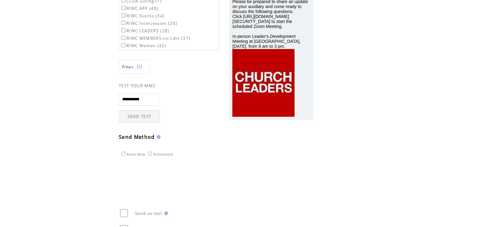  Describe the element at coordinates (142, 16) in the screenshot. I see `label: RIWC Events (34)` at that location.